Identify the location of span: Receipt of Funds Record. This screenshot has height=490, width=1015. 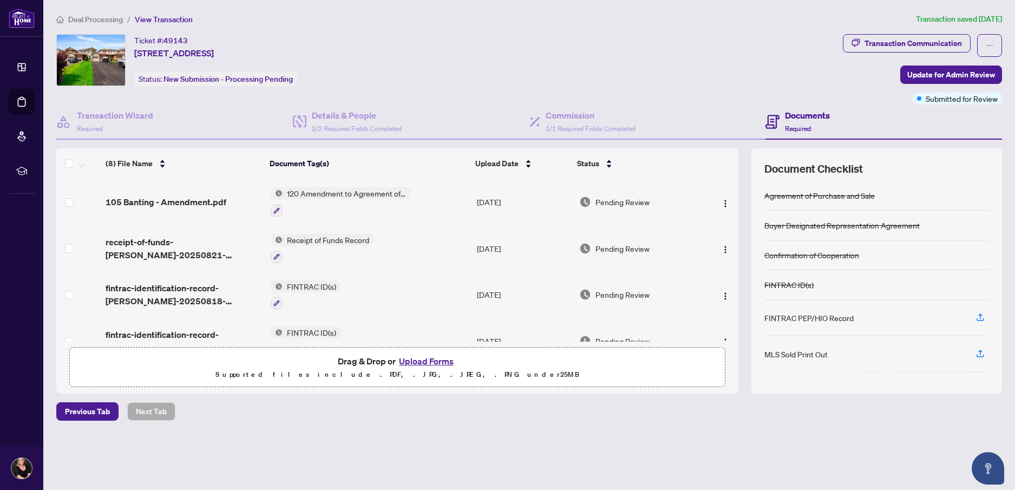
(328, 240).